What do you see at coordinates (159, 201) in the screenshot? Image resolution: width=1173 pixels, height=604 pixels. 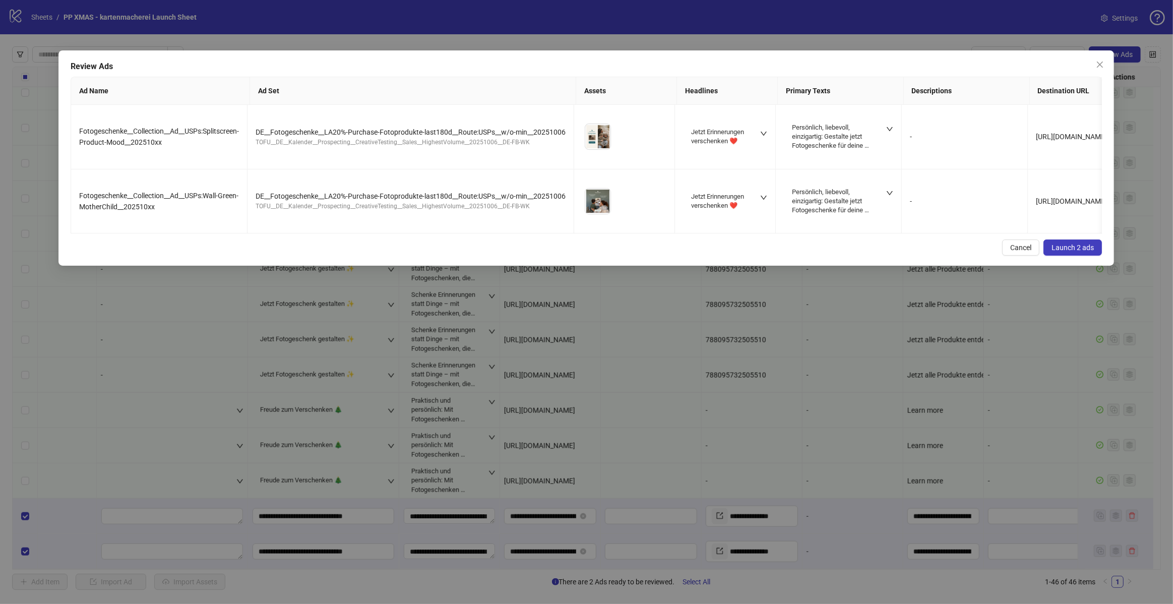 I see `span: Fotogeschenke__Collection__Ad__USPs:Wall-Green-MotherChild__202510xx` at bounding box center [159, 201].